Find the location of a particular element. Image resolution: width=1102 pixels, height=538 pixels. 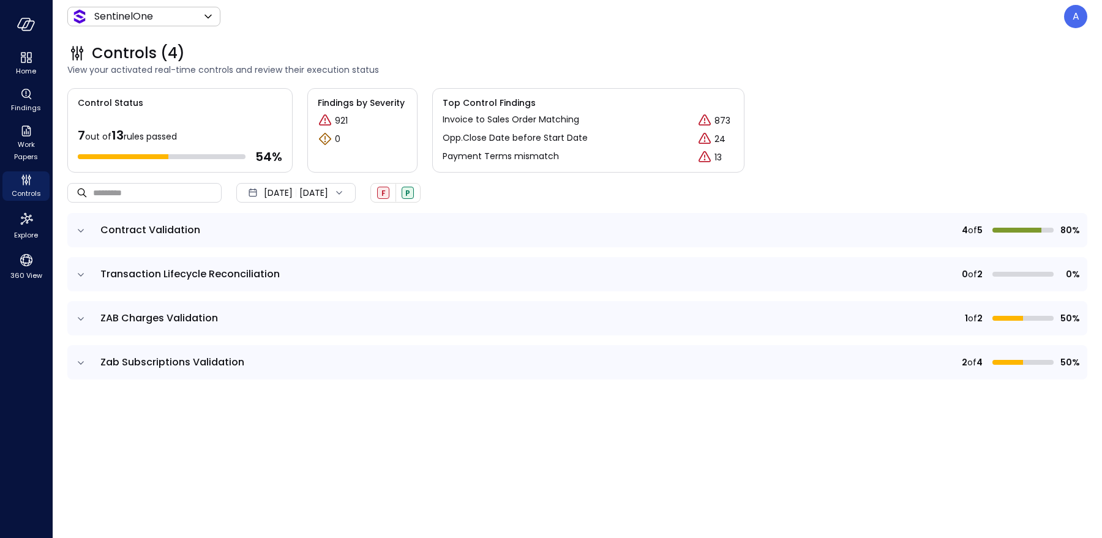

div: Avi Brandwain is located at coordinates (1075, 17).